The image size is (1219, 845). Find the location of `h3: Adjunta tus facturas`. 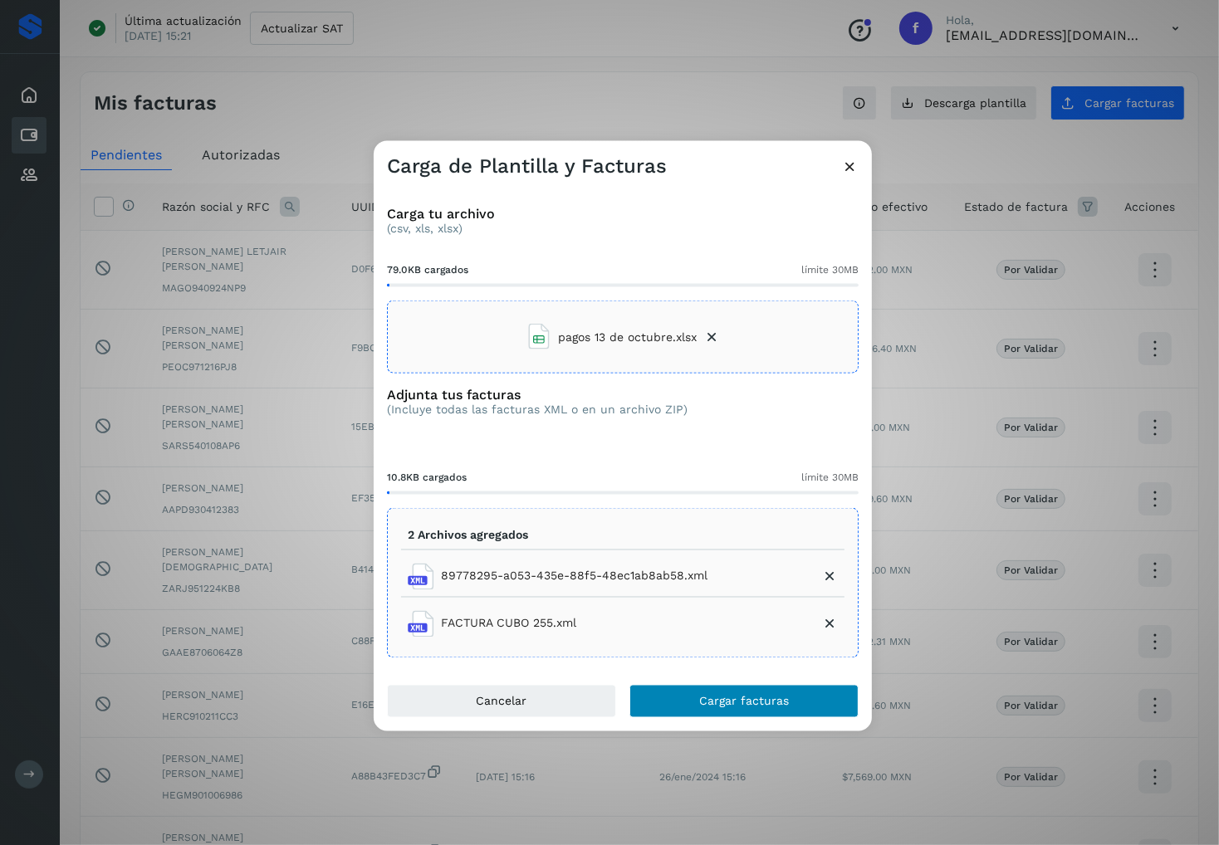

h3: Adjunta tus facturas is located at coordinates (537, 394).